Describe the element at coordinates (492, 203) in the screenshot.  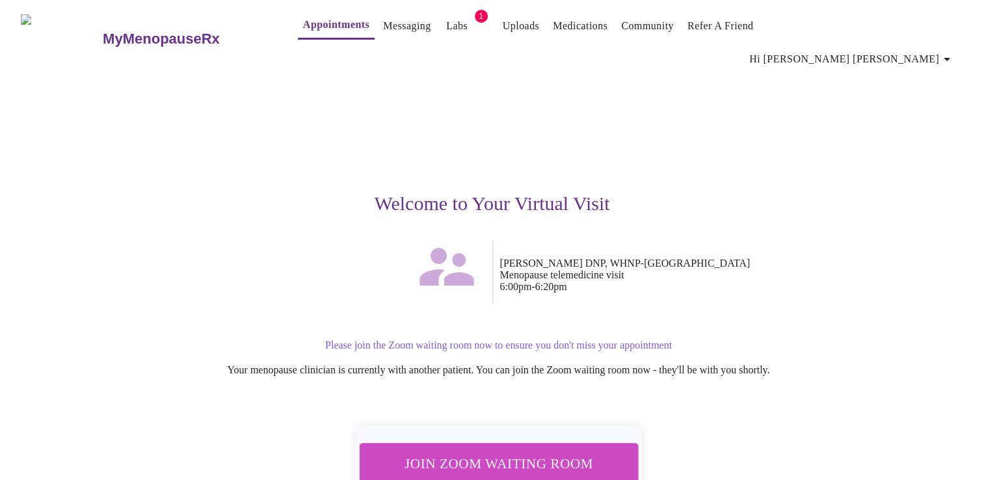
I see `h3: Welcome to Your Virtual Visit` at that location.